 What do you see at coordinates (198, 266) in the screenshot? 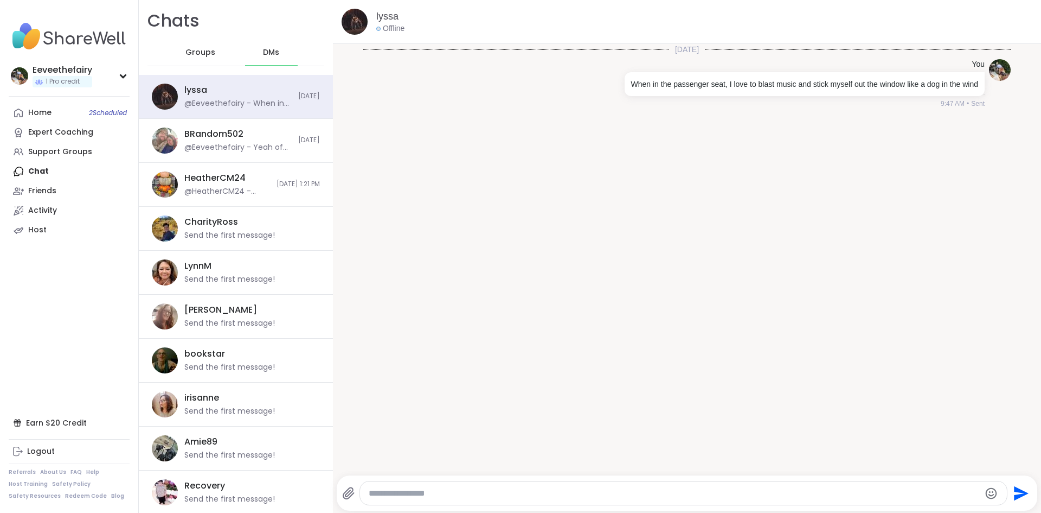
I see `div: LynnM` at bounding box center [198, 266].